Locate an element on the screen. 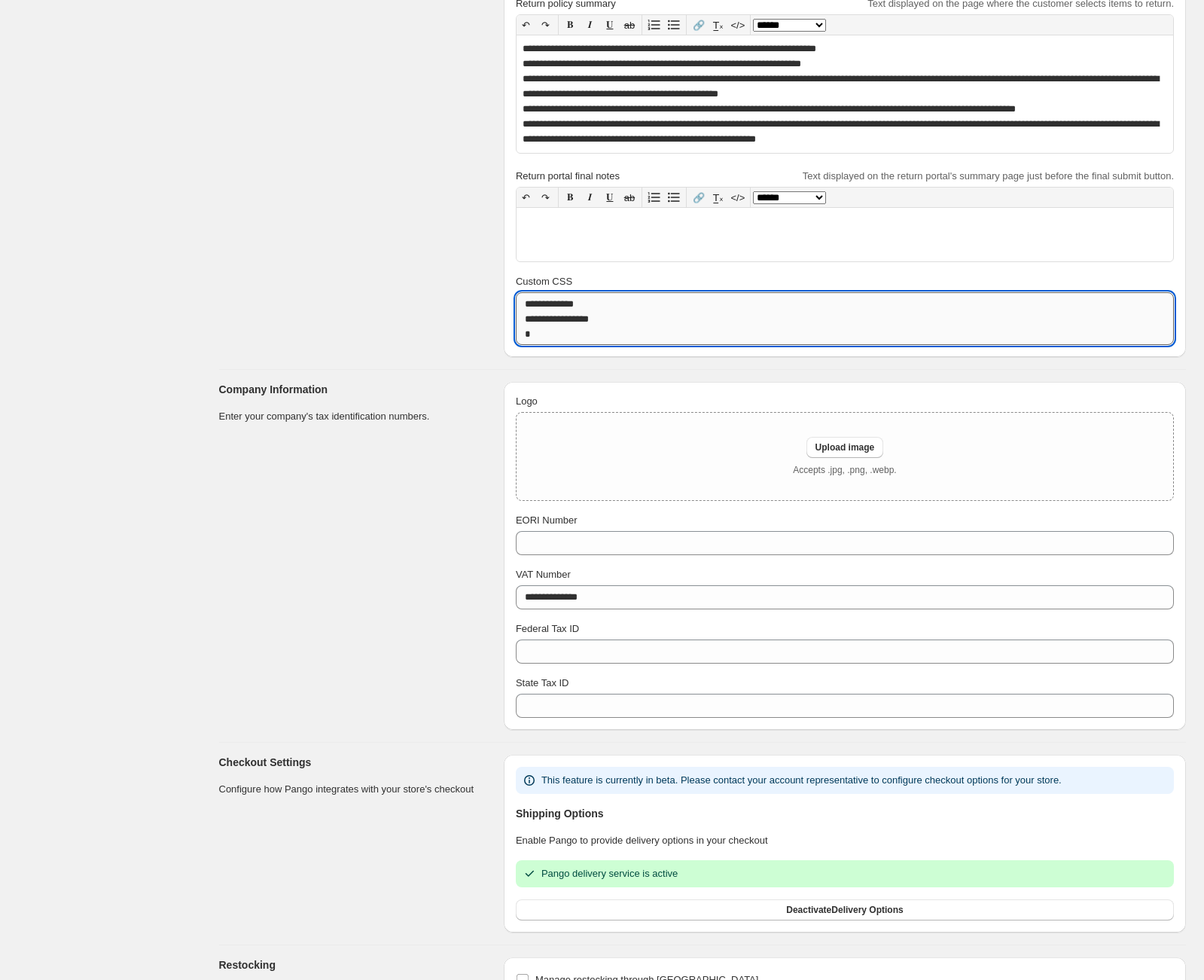 The image size is (1204, 980). span: VAT Number is located at coordinates (543, 574).